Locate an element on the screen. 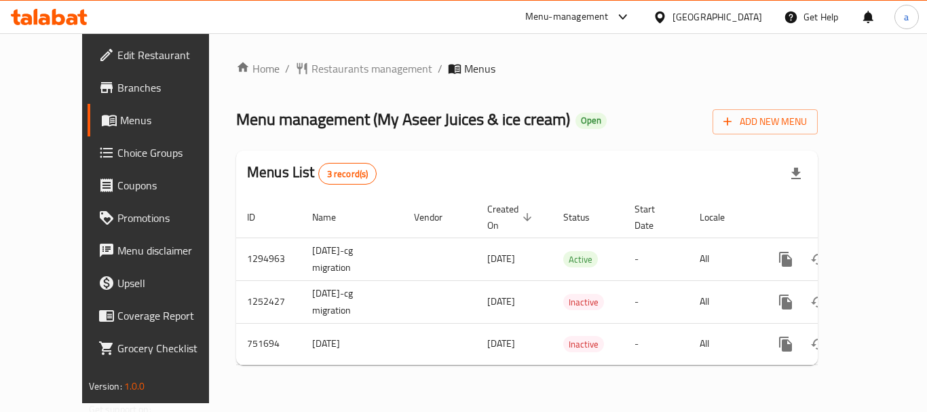 The width and height of the screenshot is (927, 412). div: Active is located at coordinates (580, 259).